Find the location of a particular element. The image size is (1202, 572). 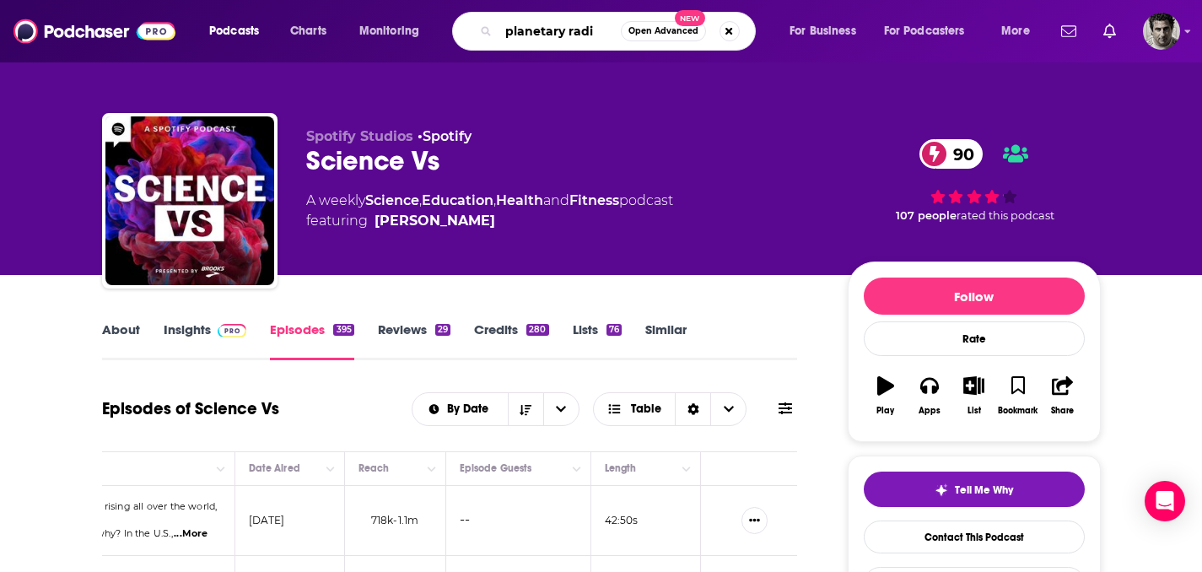

span: 718k-1.1m is located at coordinates (395, 520).